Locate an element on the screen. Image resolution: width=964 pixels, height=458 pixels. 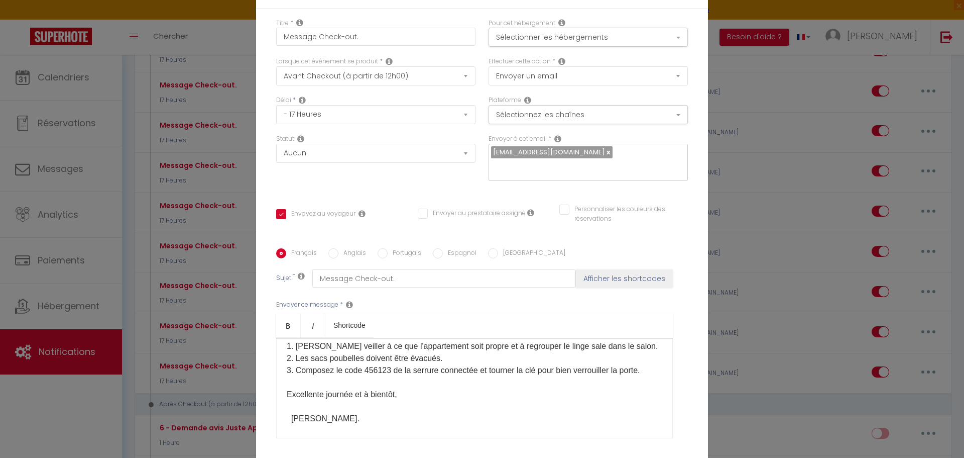
i: Message is located at coordinates (350, 304).